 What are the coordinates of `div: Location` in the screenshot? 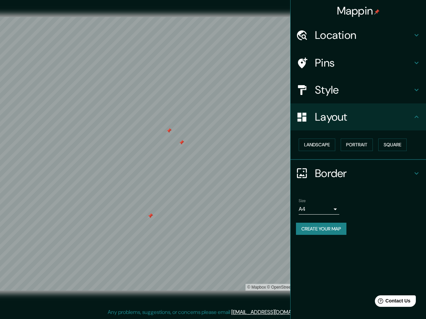 It's located at (358, 35).